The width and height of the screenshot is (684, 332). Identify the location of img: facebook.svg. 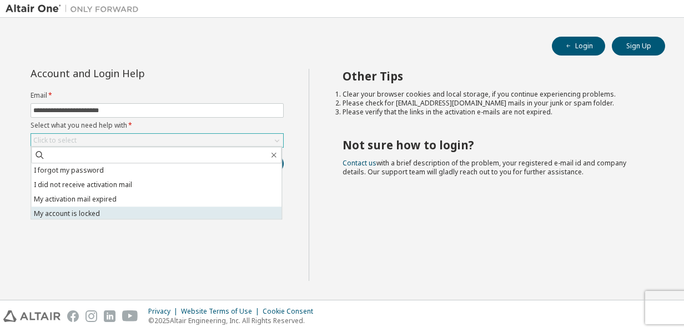
(73, 316).